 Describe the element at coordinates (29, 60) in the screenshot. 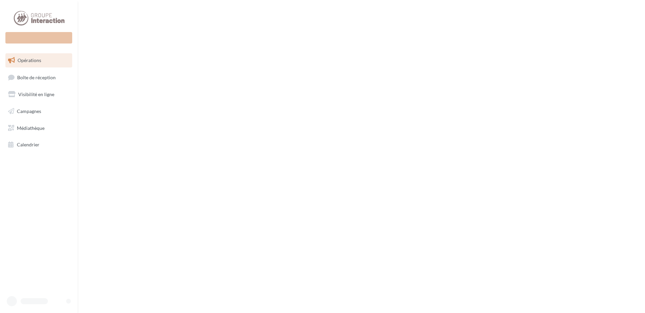

I see `span: Opérations` at that location.